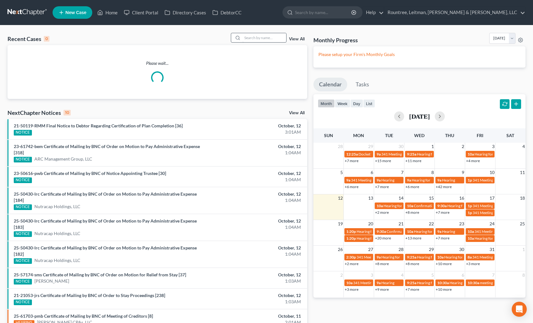 This screenshot has height=323, width=533. Describe the element at coordinates (431, 198) in the screenshot. I see `span: 15` at that location.